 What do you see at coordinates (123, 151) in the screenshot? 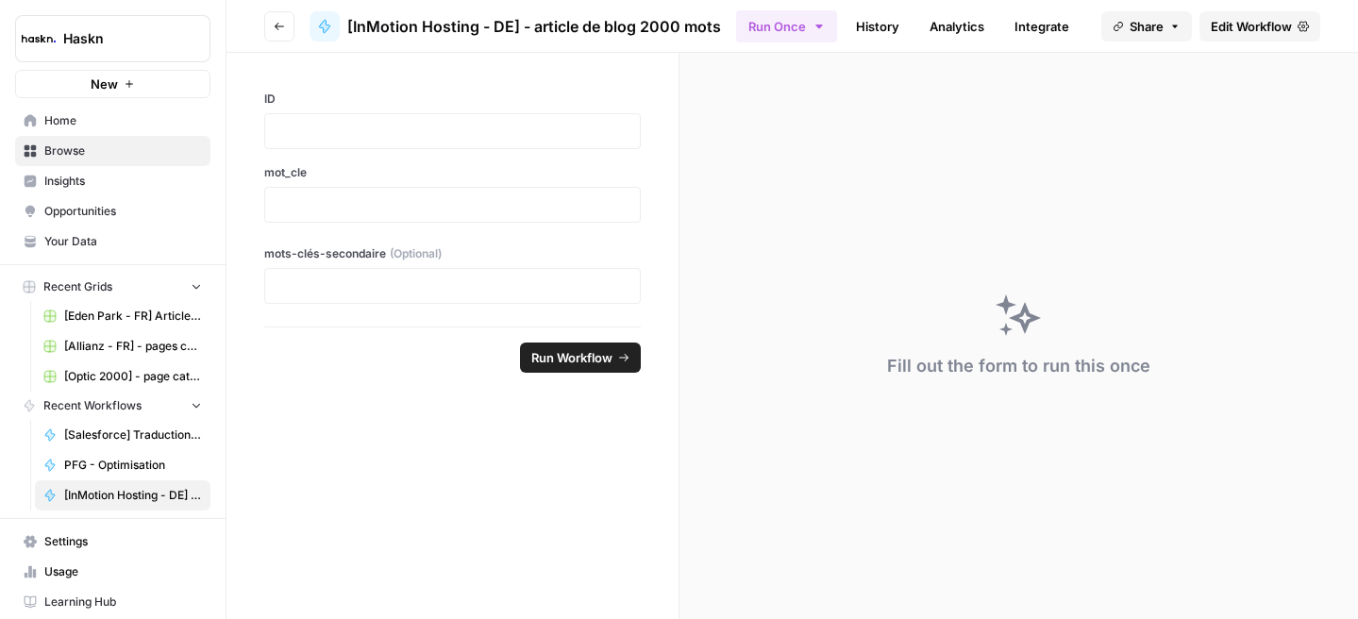
I see `span: Browse` at bounding box center [123, 151].